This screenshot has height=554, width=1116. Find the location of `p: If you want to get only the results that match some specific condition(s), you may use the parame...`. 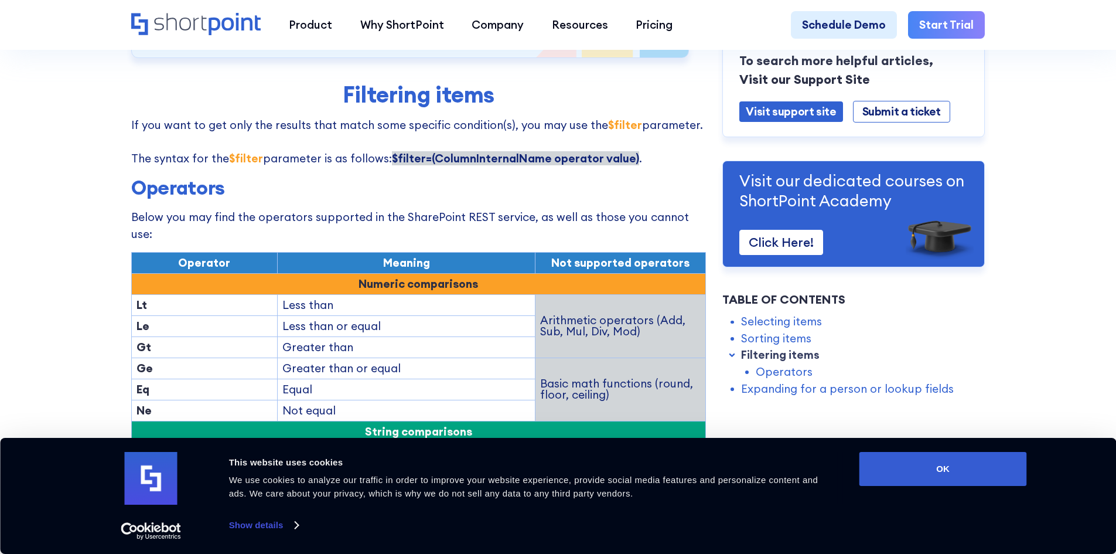

p: If you want to get only the results that match some specific condition(s), you may use the parame... is located at coordinates (418, 142).